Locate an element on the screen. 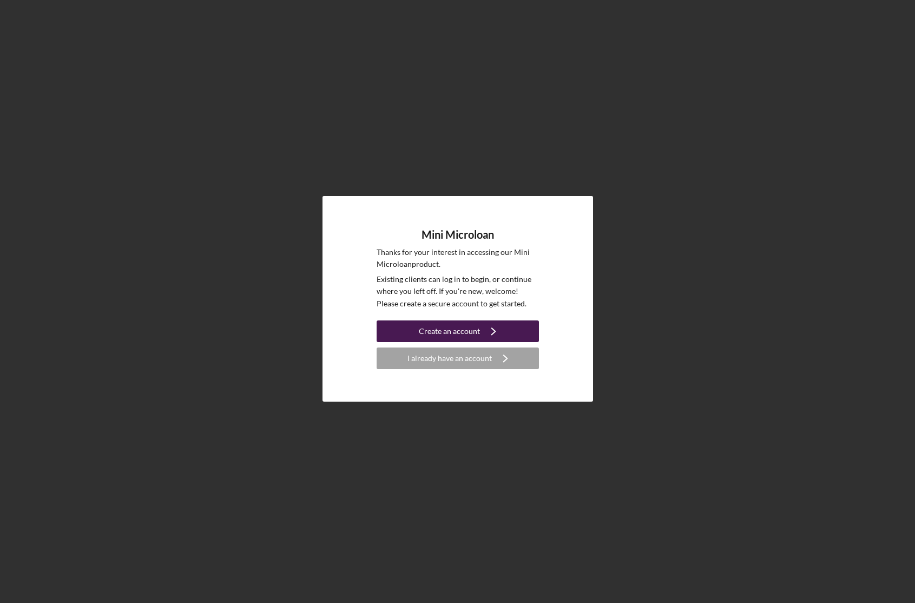  div: Create an account is located at coordinates (449, 331).